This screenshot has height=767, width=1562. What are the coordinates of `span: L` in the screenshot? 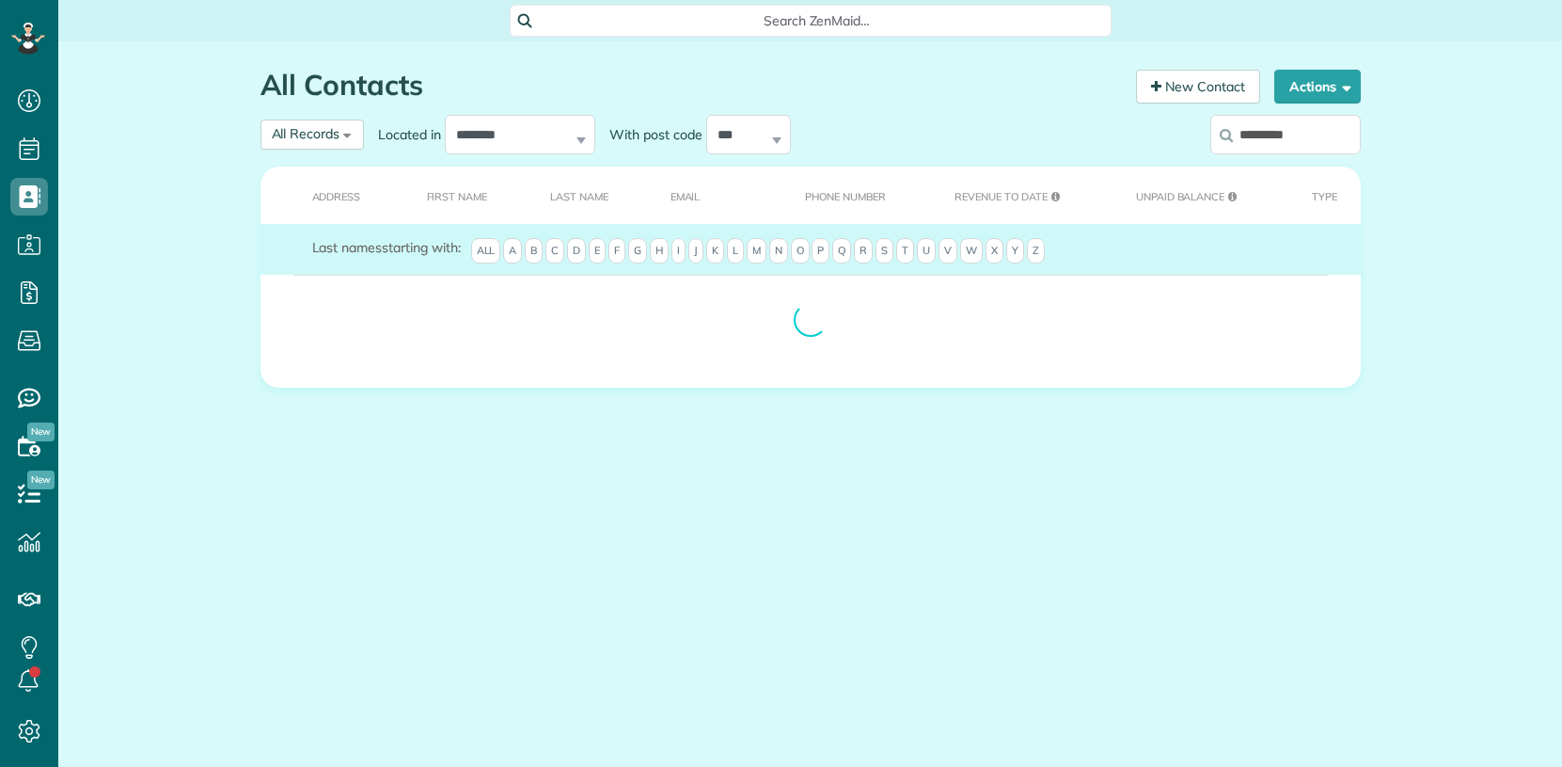 It's located at (736, 251).